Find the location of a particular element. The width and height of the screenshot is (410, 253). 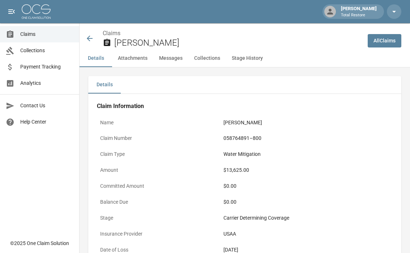

a: AllClaims is located at coordinates (385, 41).